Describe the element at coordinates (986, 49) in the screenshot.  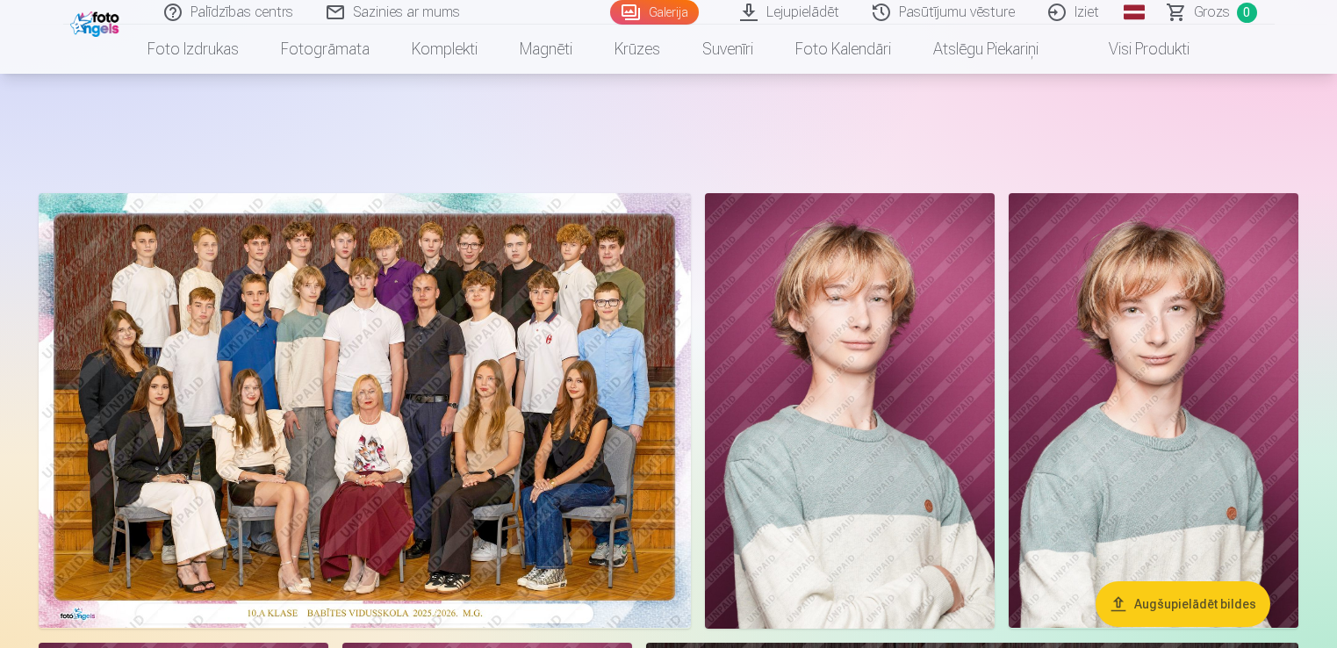
I see `a: Atslēgu piekariņi` at that location.